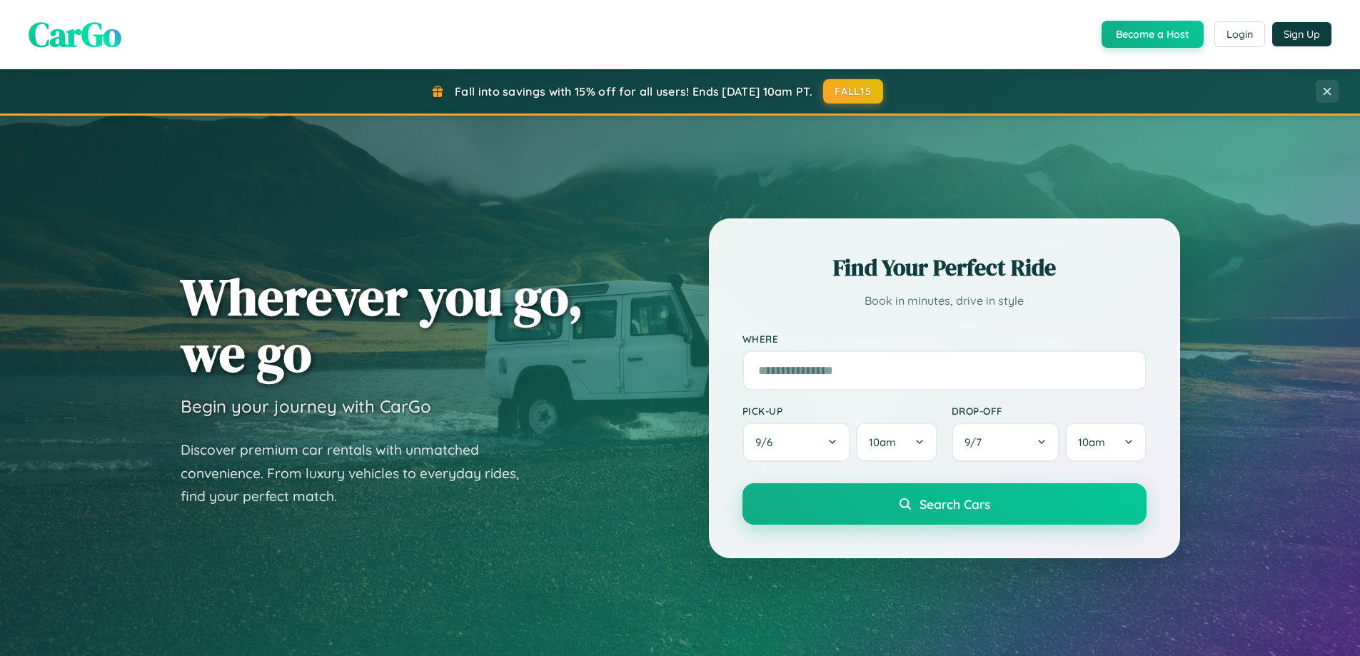 The height and width of the screenshot is (656, 1360). Describe the element at coordinates (1239, 34) in the screenshot. I see `button: Login` at that location.